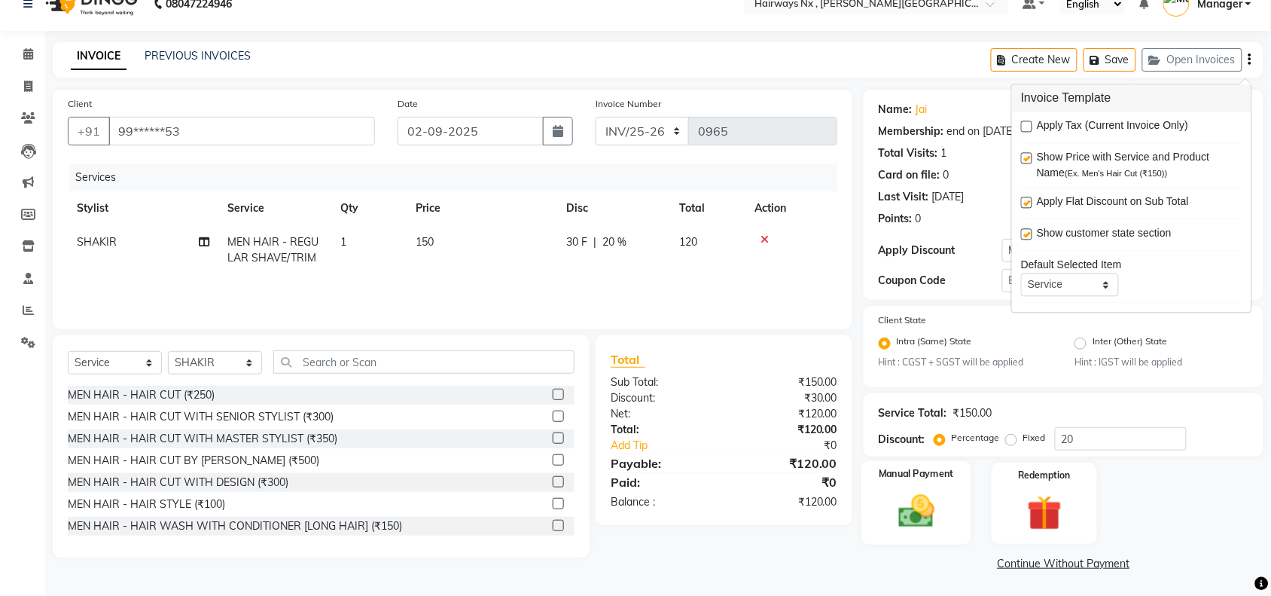 This screenshot has height=596, width=1271. I want to click on label: Intra (Same) State, so click(935, 343).